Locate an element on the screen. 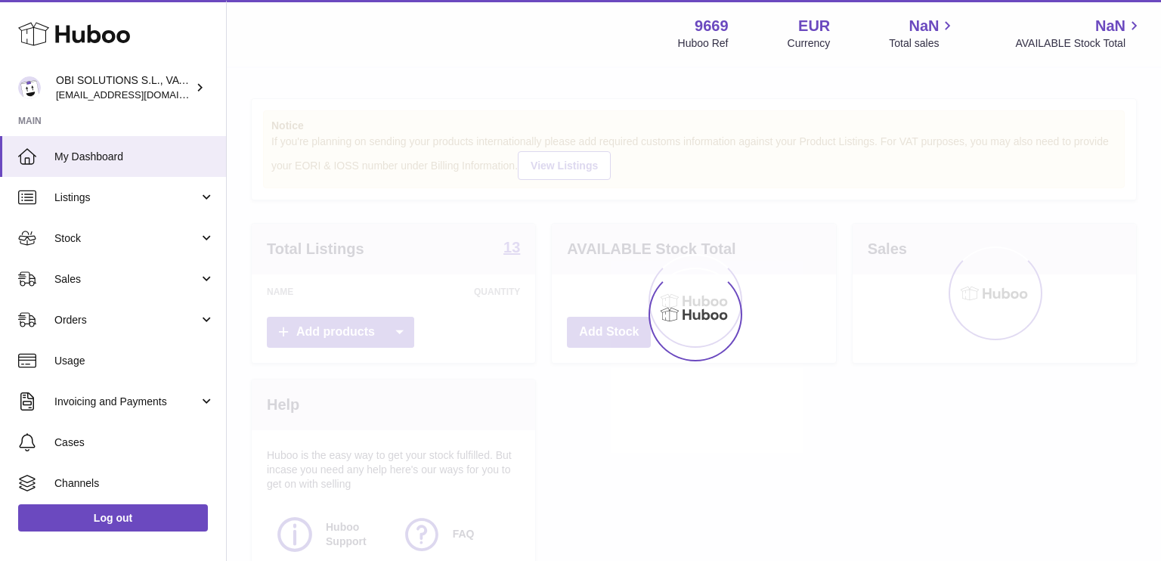 The image size is (1161, 561). span: Invoicing and Payments is located at coordinates (126, 401).